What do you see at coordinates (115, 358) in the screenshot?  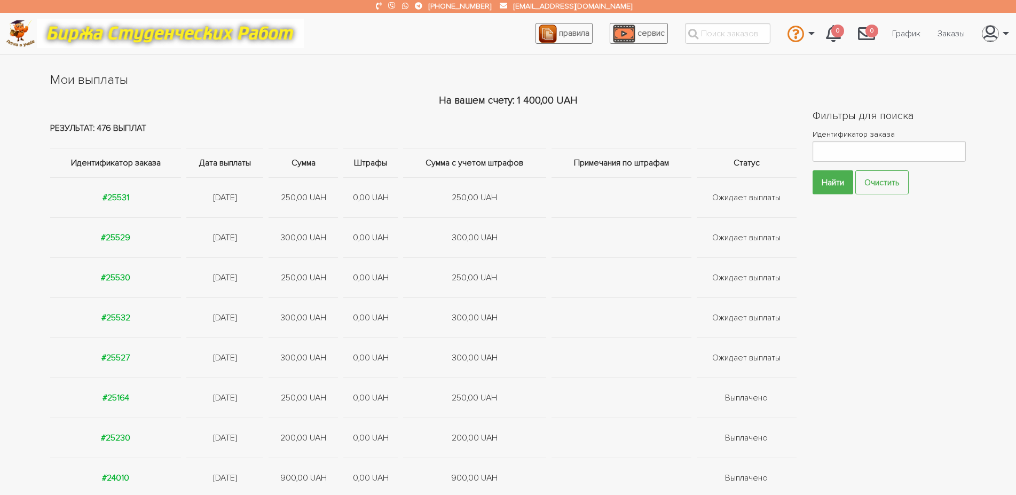 I see `strong: #25527` at bounding box center [115, 358].